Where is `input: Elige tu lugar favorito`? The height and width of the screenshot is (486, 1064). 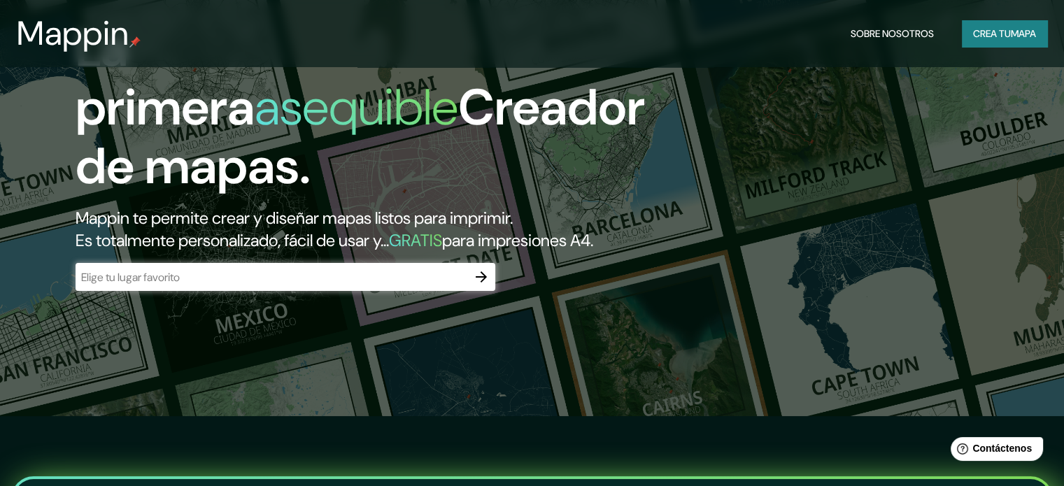 input: Elige tu lugar favorito is located at coordinates (272, 277).